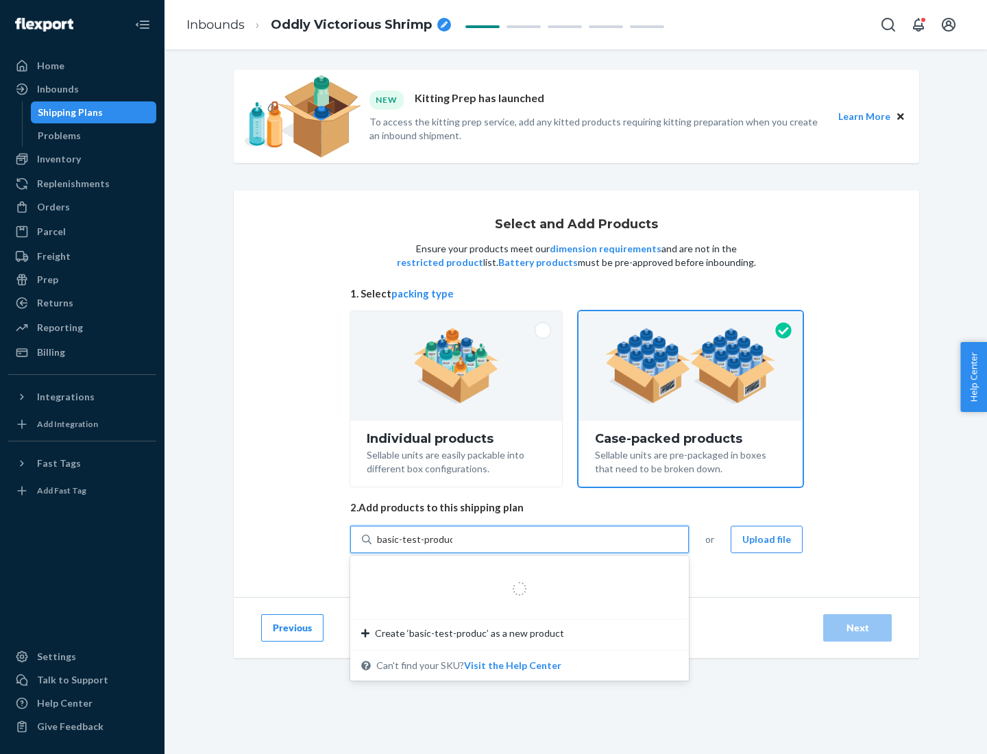 This screenshot has width=987, height=754. Describe the element at coordinates (70, 112) in the screenshot. I see `div: Shipping Plans` at that location.